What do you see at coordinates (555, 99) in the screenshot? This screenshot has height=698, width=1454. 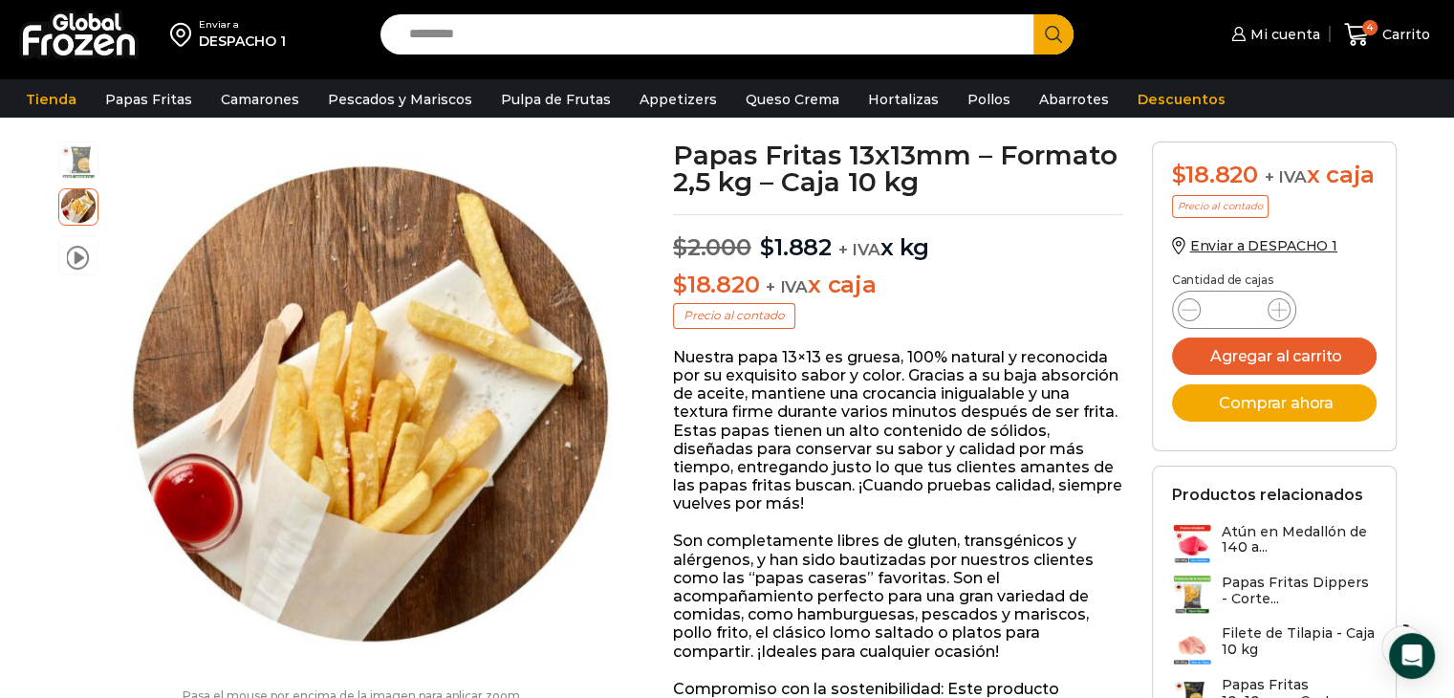 I see `a: Pulpa de Frutas` at bounding box center [555, 99].